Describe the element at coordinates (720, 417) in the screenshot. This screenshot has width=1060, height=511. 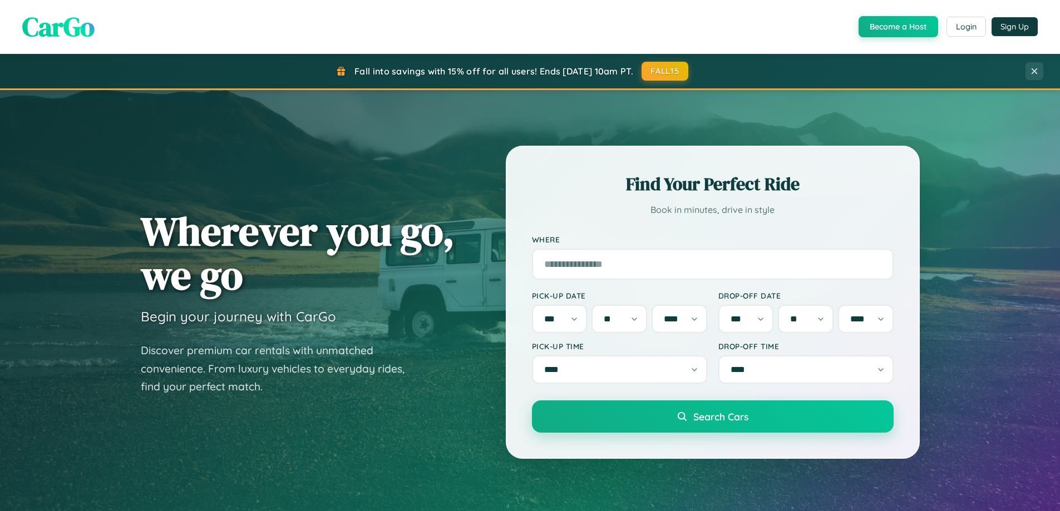
I see `span: Search Cars` at that location.